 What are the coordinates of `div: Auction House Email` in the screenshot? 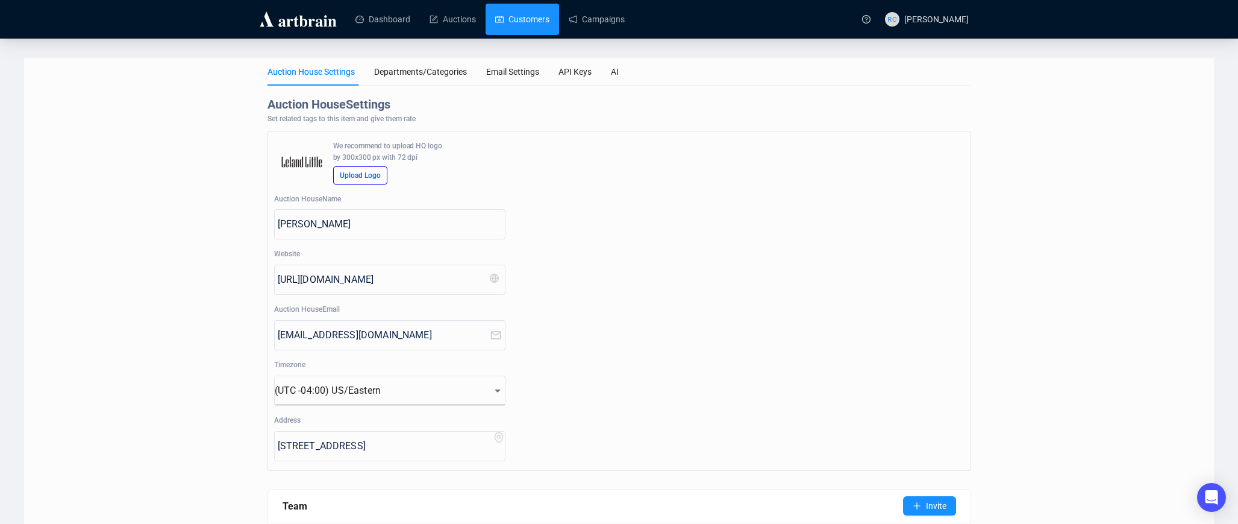 It's located at (390, 311).